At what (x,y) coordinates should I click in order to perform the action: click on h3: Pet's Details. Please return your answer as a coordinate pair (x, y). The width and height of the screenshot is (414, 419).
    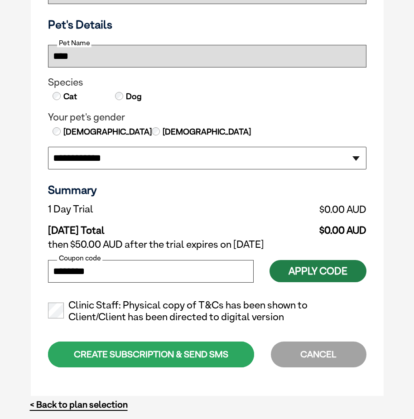
    Looking at the image, I should click on (207, 24).